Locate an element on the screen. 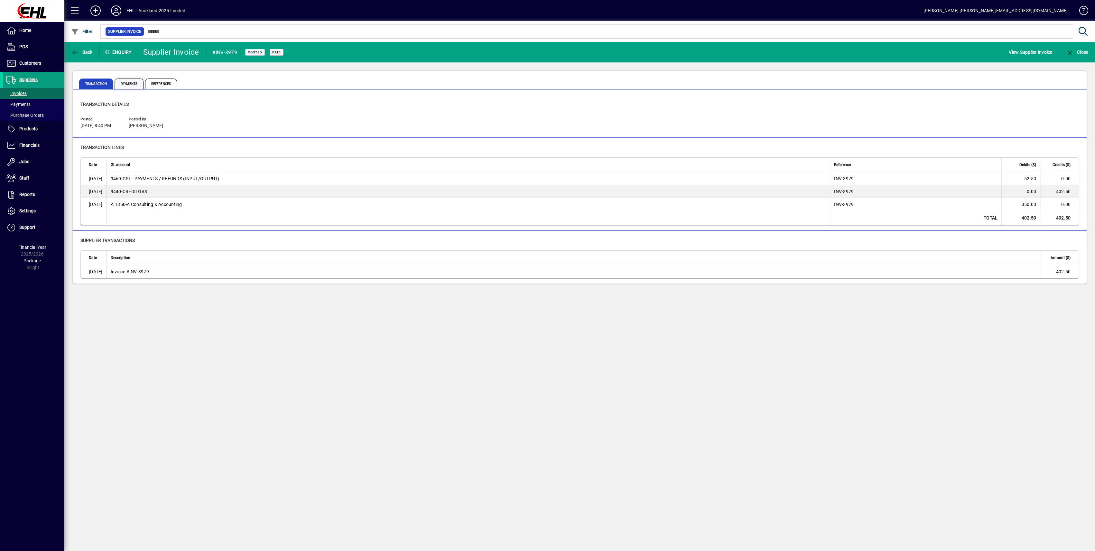  span: Description is located at coordinates (120, 258).